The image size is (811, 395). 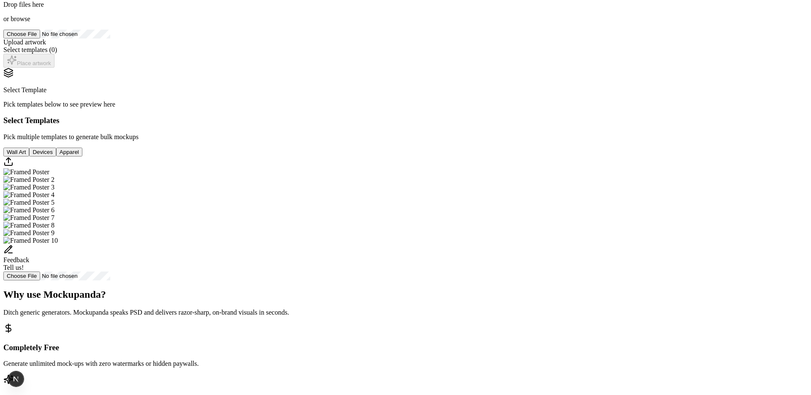 What do you see at coordinates (406, 294) in the screenshot?
I see `h2: Why use Mockupanda?` at bounding box center [406, 294].